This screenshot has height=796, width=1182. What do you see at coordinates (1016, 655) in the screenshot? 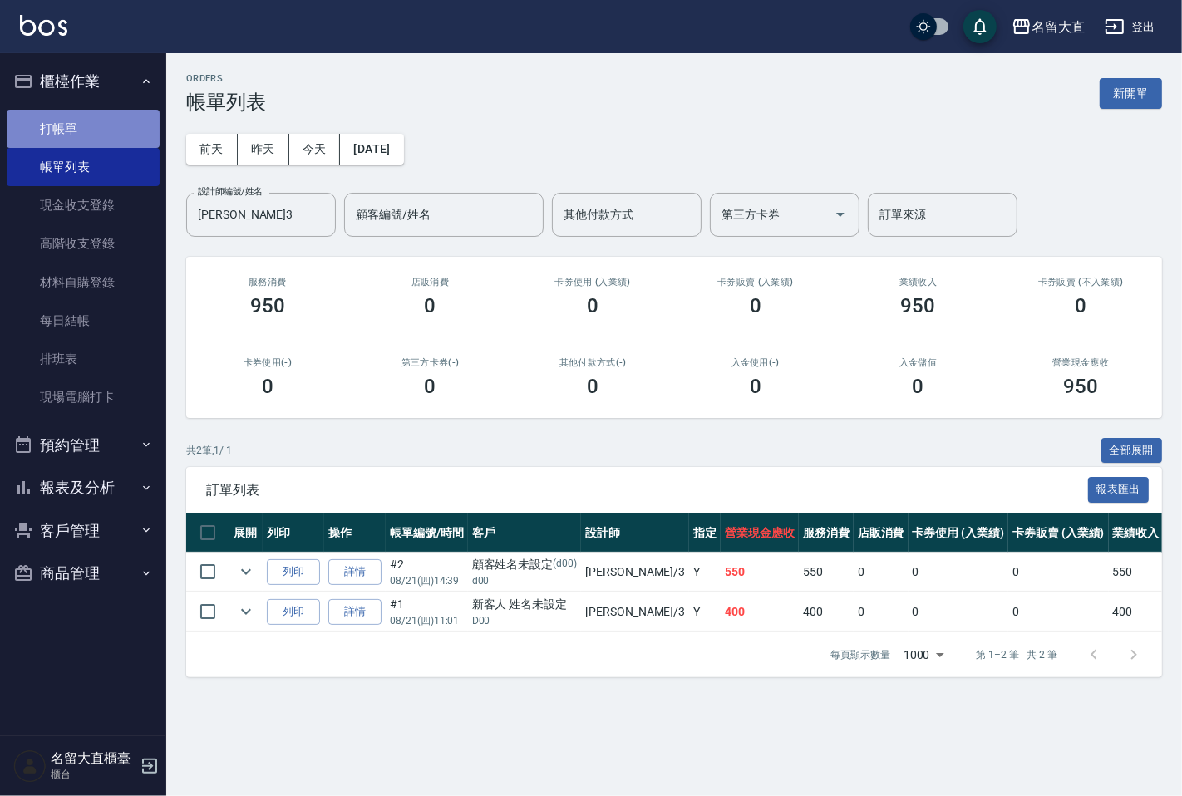
I see `p: 第 1–2 筆 共 2 筆` at bounding box center [1016, 655].